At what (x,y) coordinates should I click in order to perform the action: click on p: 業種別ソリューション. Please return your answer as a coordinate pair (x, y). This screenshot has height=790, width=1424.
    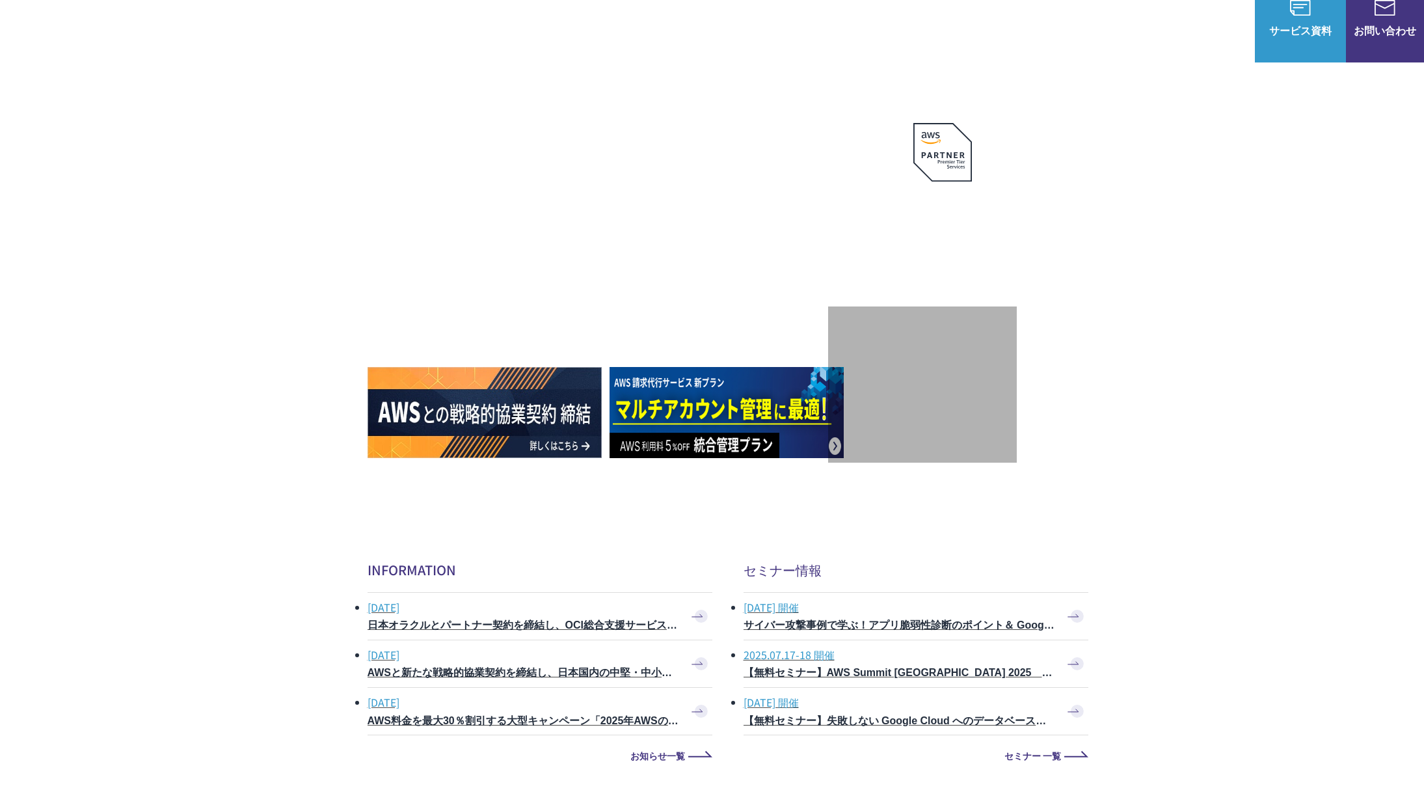
    Looking at the image, I should click on (968, 26).